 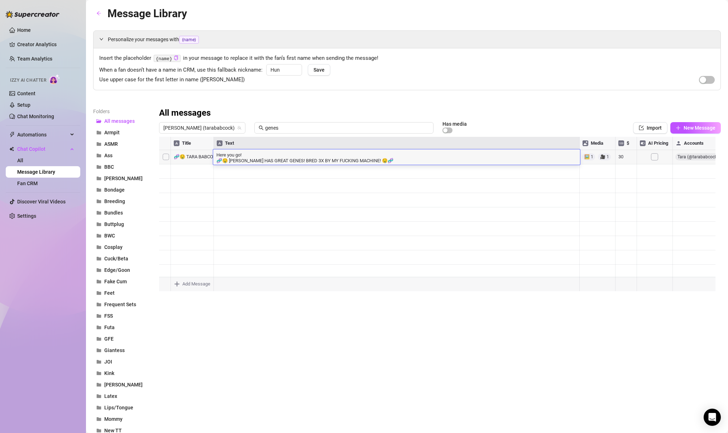 What do you see at coordinates (36, 172) in the screenshot?
I see `a: Message Library` at bounding box center [36, 172].